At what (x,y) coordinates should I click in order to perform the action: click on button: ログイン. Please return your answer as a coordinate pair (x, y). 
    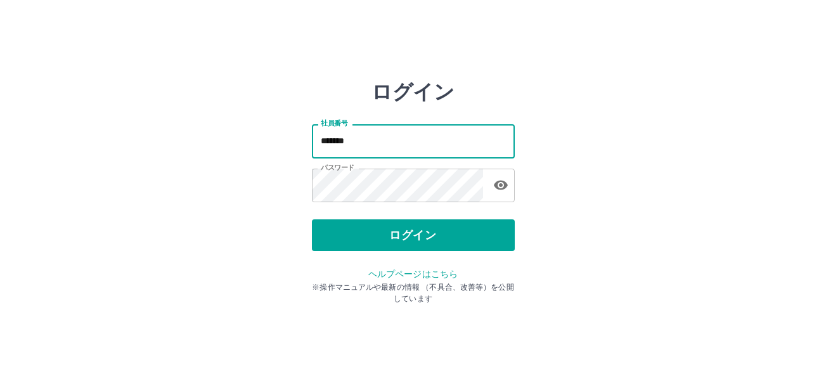
    Looking at the image, I should click on (414, 235).